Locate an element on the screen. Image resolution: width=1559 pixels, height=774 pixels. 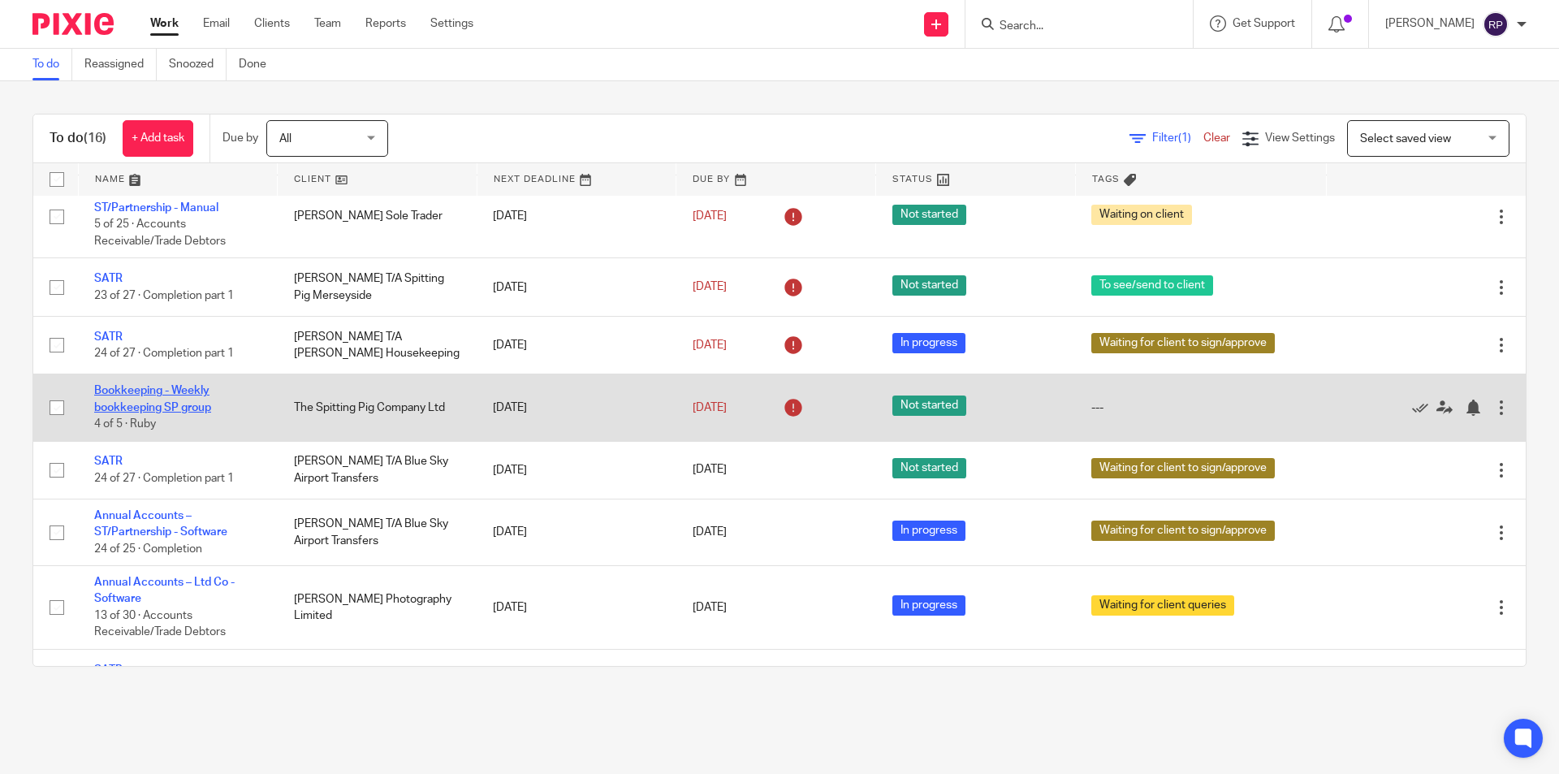
span: Filter is located at coordinates (1177, 138).